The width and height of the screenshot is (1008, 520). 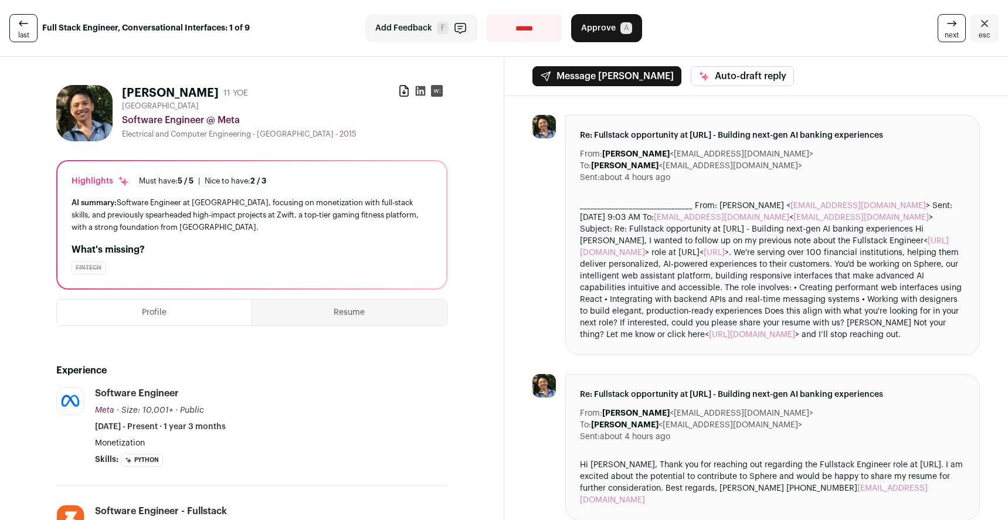 What do you see at coordinates (89, 268) in the screenshot?
I see `div: Fintech` at bounding box center [89, 268].